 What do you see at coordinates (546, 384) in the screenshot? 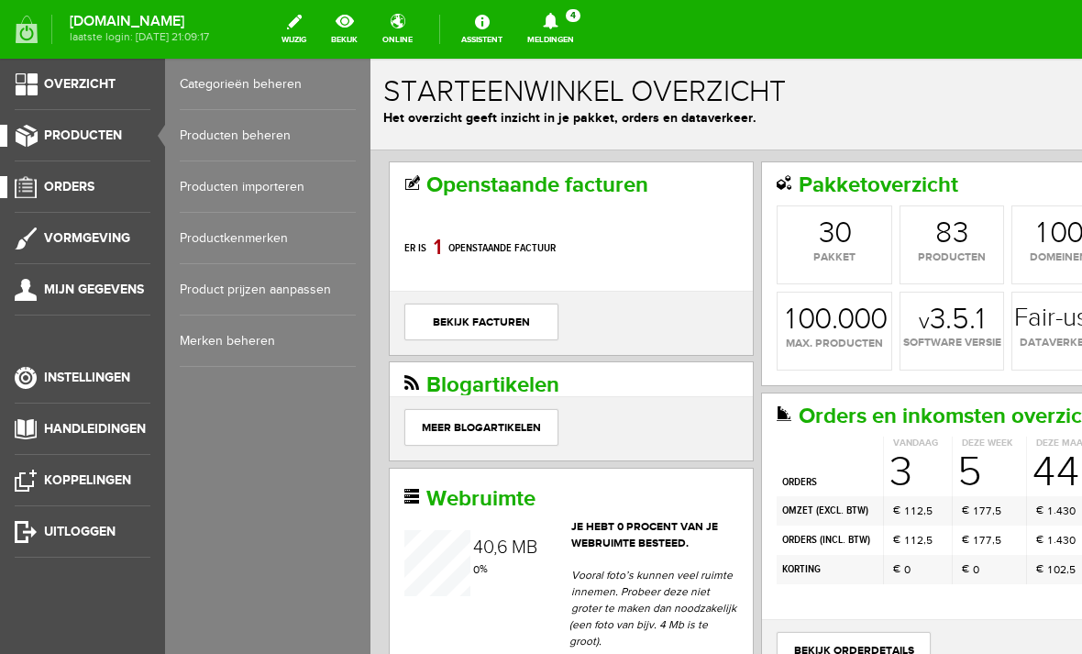
I see `th: Vandaag` at bounding box center [546, 384].